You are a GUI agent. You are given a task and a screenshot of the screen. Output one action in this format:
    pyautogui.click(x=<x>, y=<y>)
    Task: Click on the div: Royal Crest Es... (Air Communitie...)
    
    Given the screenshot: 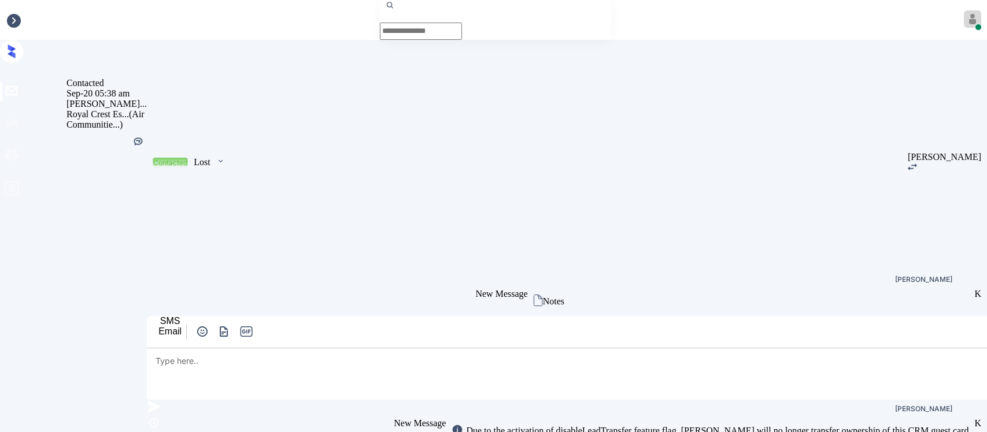 What is the action you would take?
    pyautogui.click(x=106, y=120)
    